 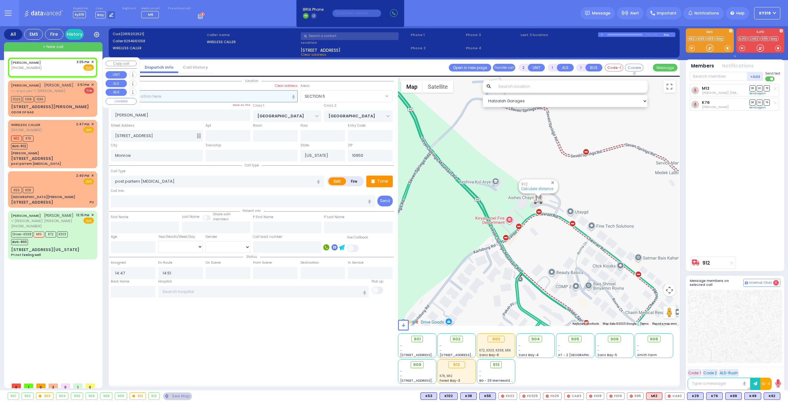 What do you see at coordinates (670, 87) in the screenshot?
I see `button: Toggle fullscreen view` at bounding box center [670, 87].